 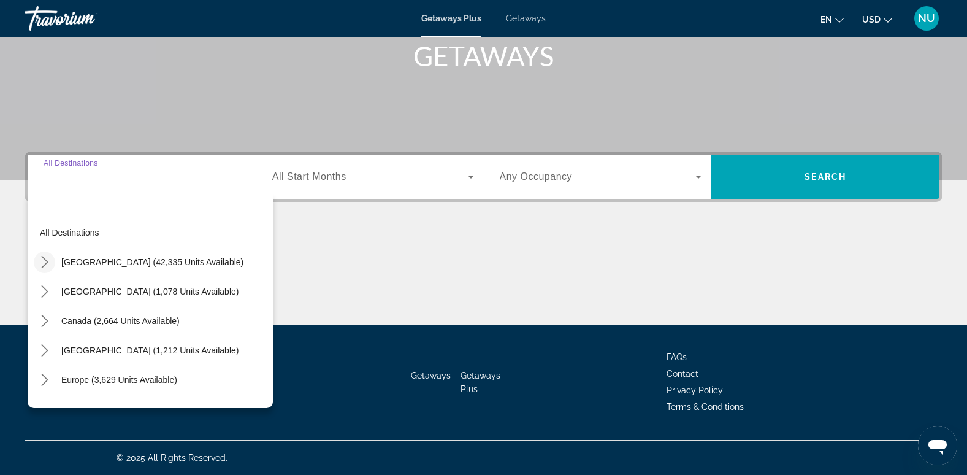 I want to click on span: USD, so click(x=872, y=20).